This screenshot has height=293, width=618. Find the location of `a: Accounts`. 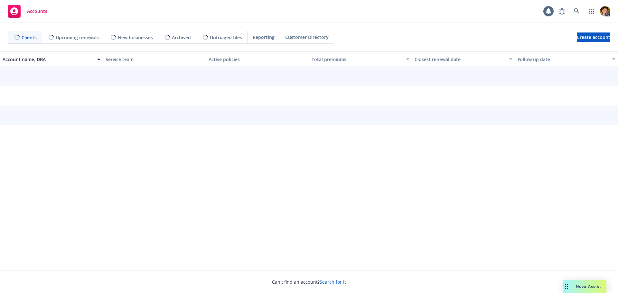

a: Accounts is located at coordinates (27, 11).